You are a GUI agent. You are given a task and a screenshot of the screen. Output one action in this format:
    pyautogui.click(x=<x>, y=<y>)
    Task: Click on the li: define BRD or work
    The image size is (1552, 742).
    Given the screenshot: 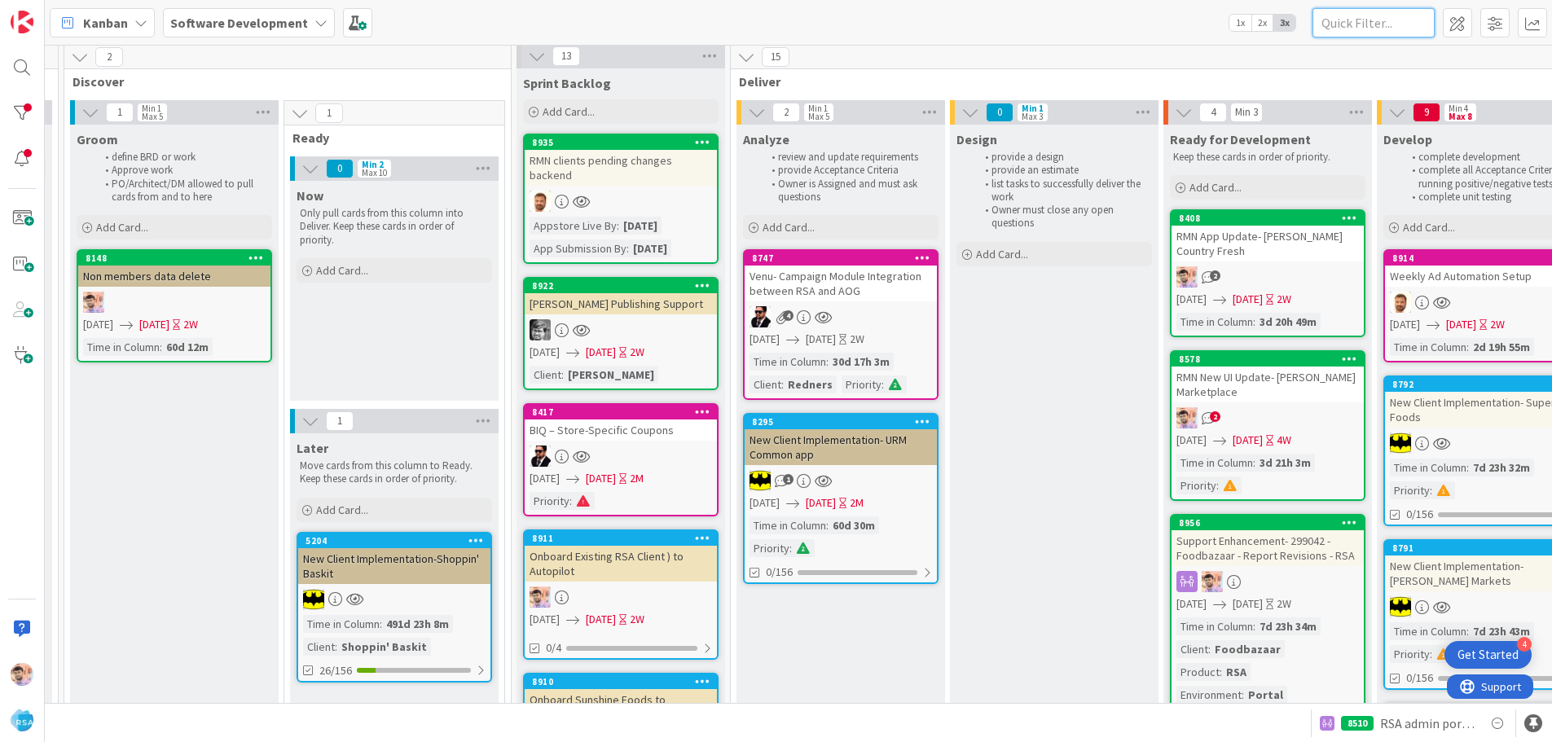 What is the action you would take?
    pyautogui.click(x=183, y=157)
    